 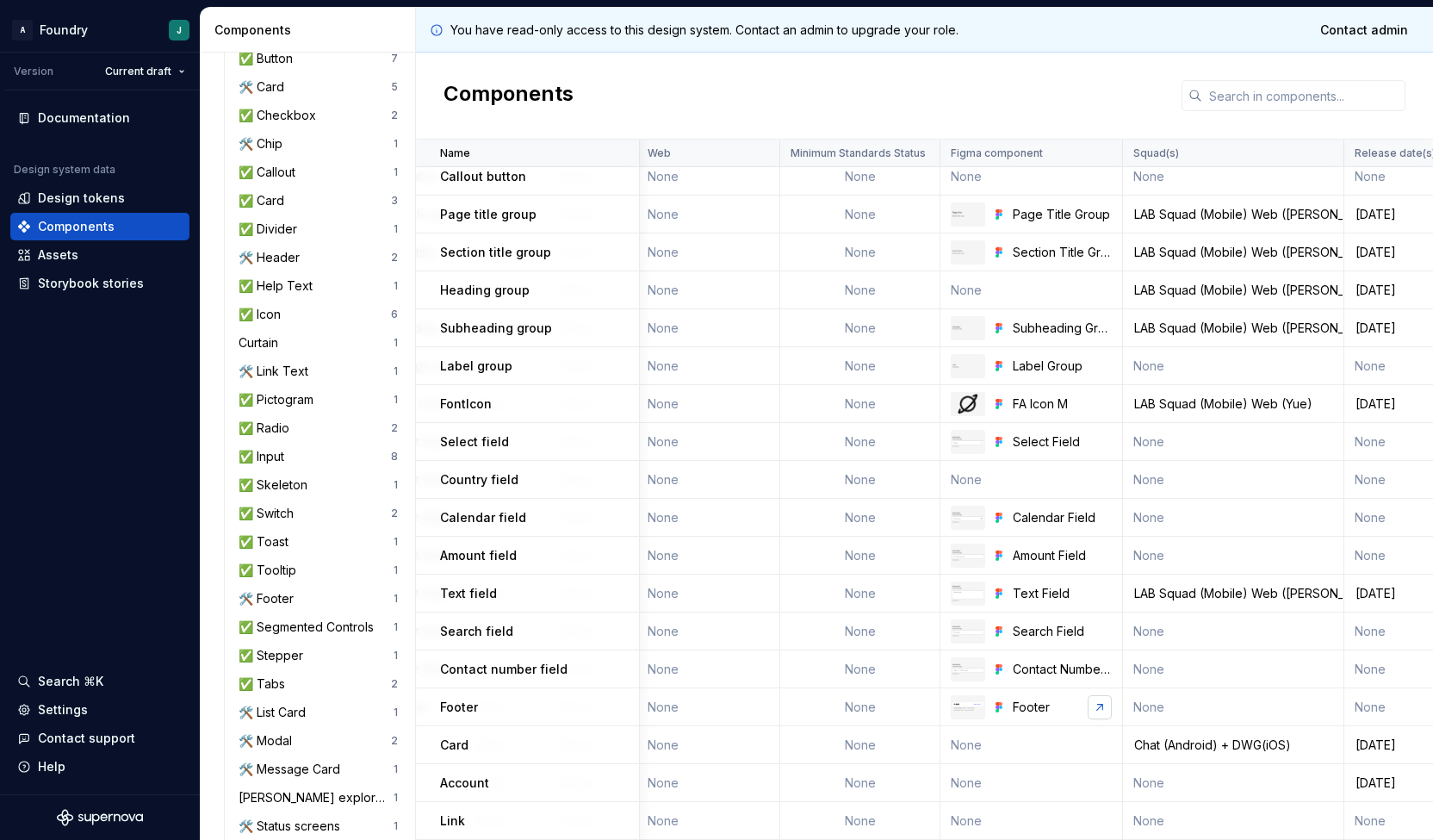 What do you see at coordinates (318, 399) in the screenshot?
I see `a: ✅ Pictogram1` at bounding box center [318, 399].